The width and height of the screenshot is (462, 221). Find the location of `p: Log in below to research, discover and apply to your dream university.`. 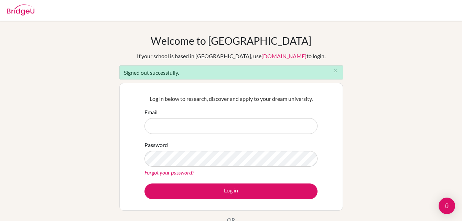

p: Log in below to research, discover and apply to your dream university. is located at coordinates (231, 99).